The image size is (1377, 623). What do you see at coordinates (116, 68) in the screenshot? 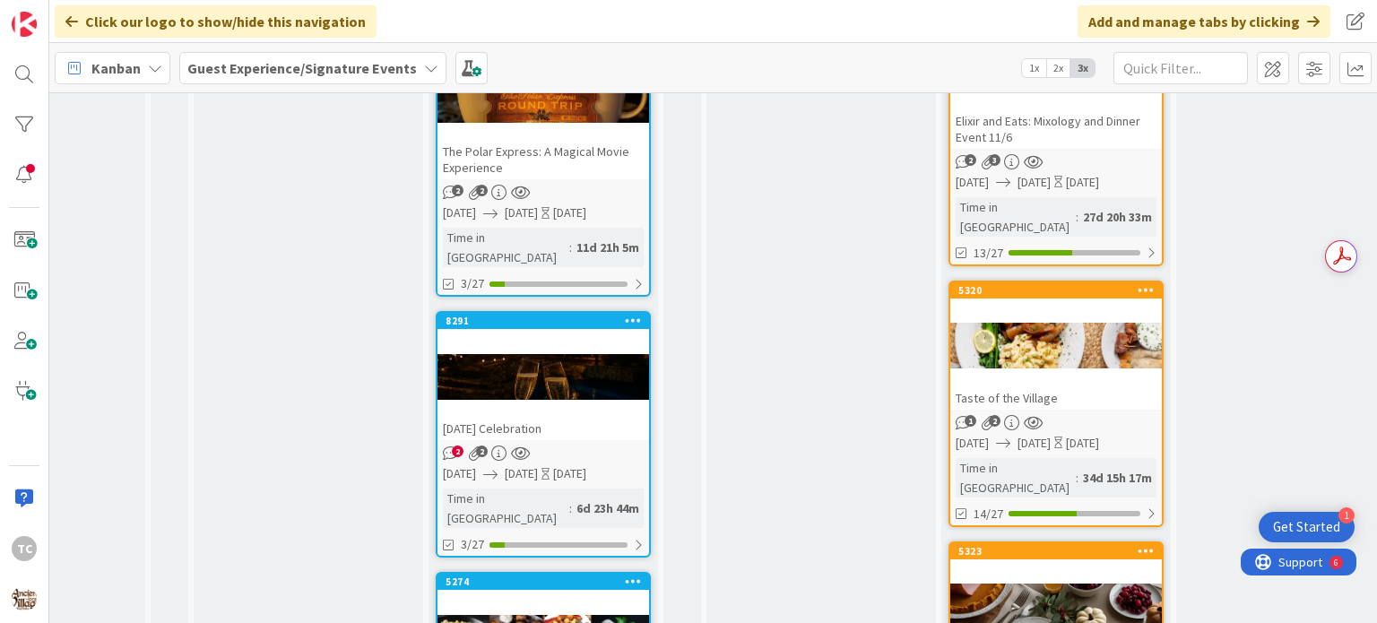
I see `span: Kanban` at bounding box center [116, 68].